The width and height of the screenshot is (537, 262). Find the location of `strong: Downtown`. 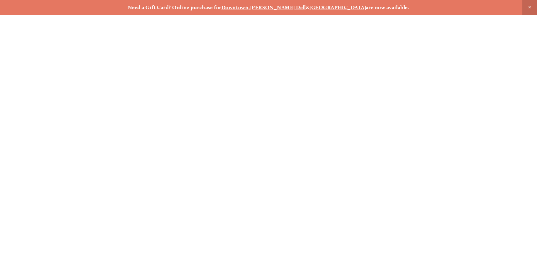

strong: Downtown is located at coordinates (235, 7).